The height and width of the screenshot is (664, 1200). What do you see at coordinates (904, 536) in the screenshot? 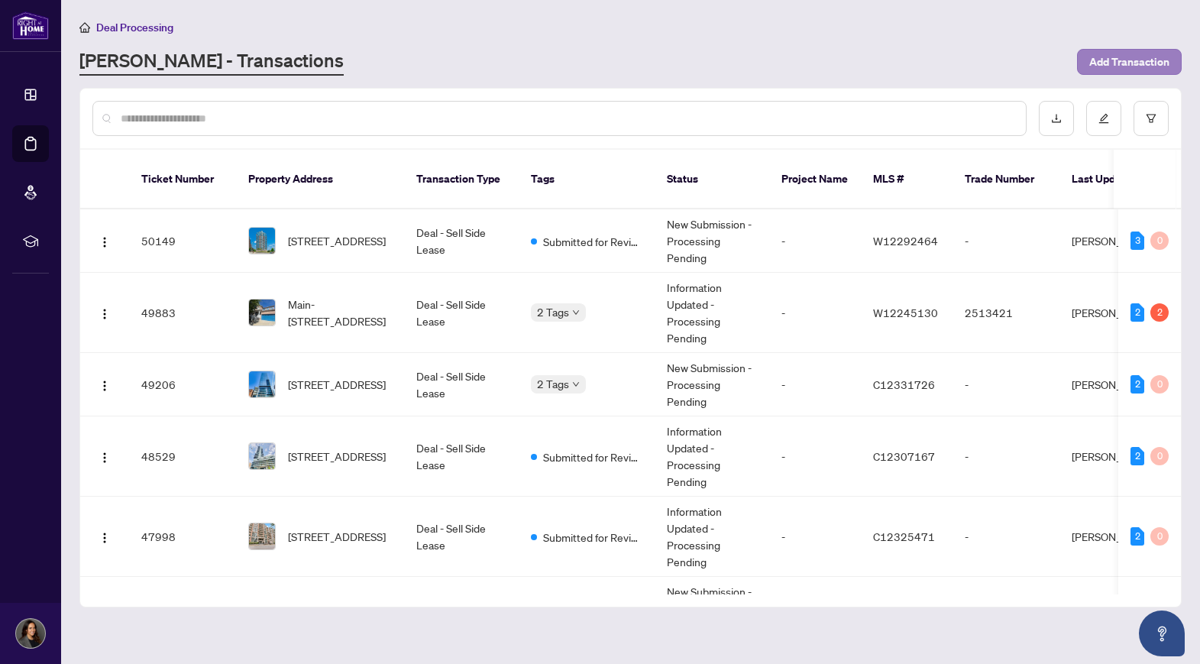
I see `span: C12325471` at bounding box center [904, 536].